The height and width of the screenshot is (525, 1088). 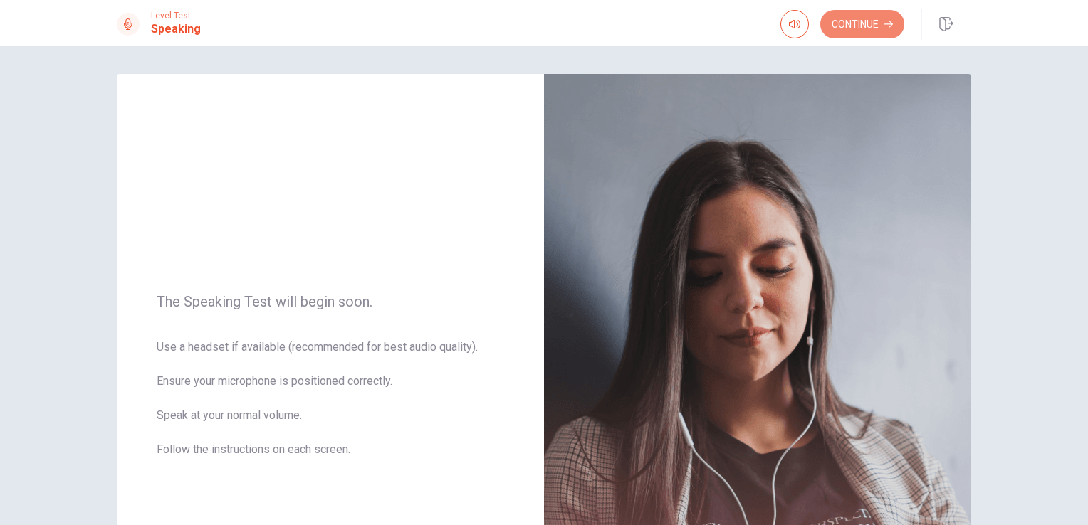 I want to click on span: The Speaking Test will begin soon., so click(x=330, y=302).